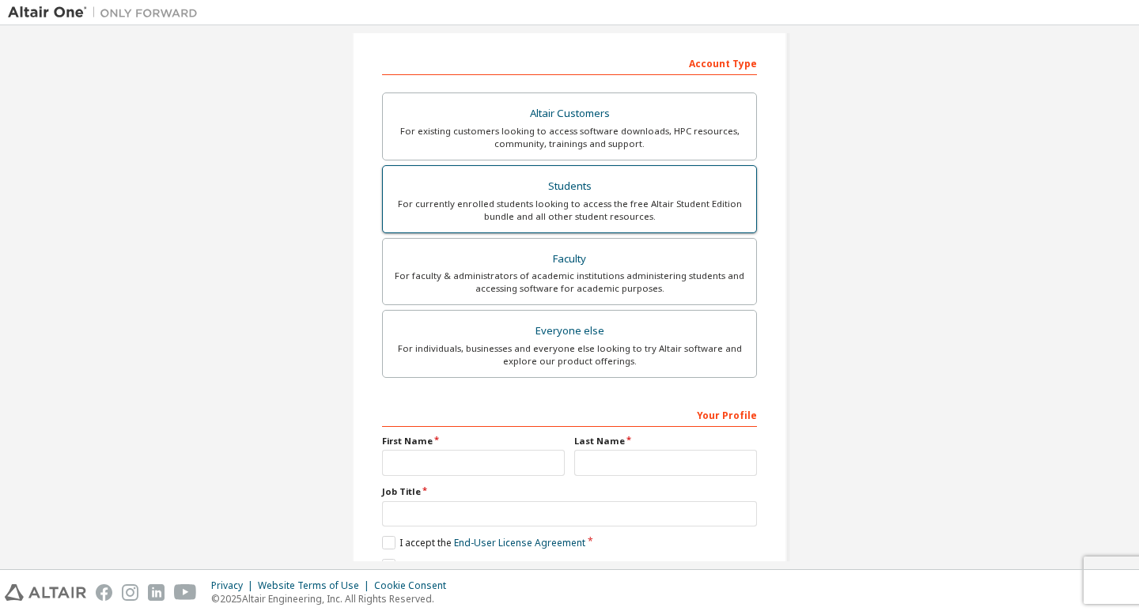 The image size is (1139, 615). I want to click on div: For currently enrolled students looking to access the free Altair Student Edition bundle and all ..., so click(569, 210).